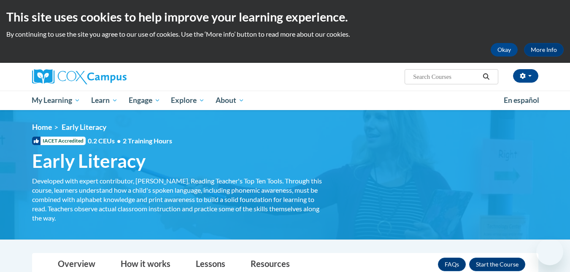  What do you see at coordinates (144, 100) in the screenshot?
I see `span: Engage` at bounding box center [144, 100].